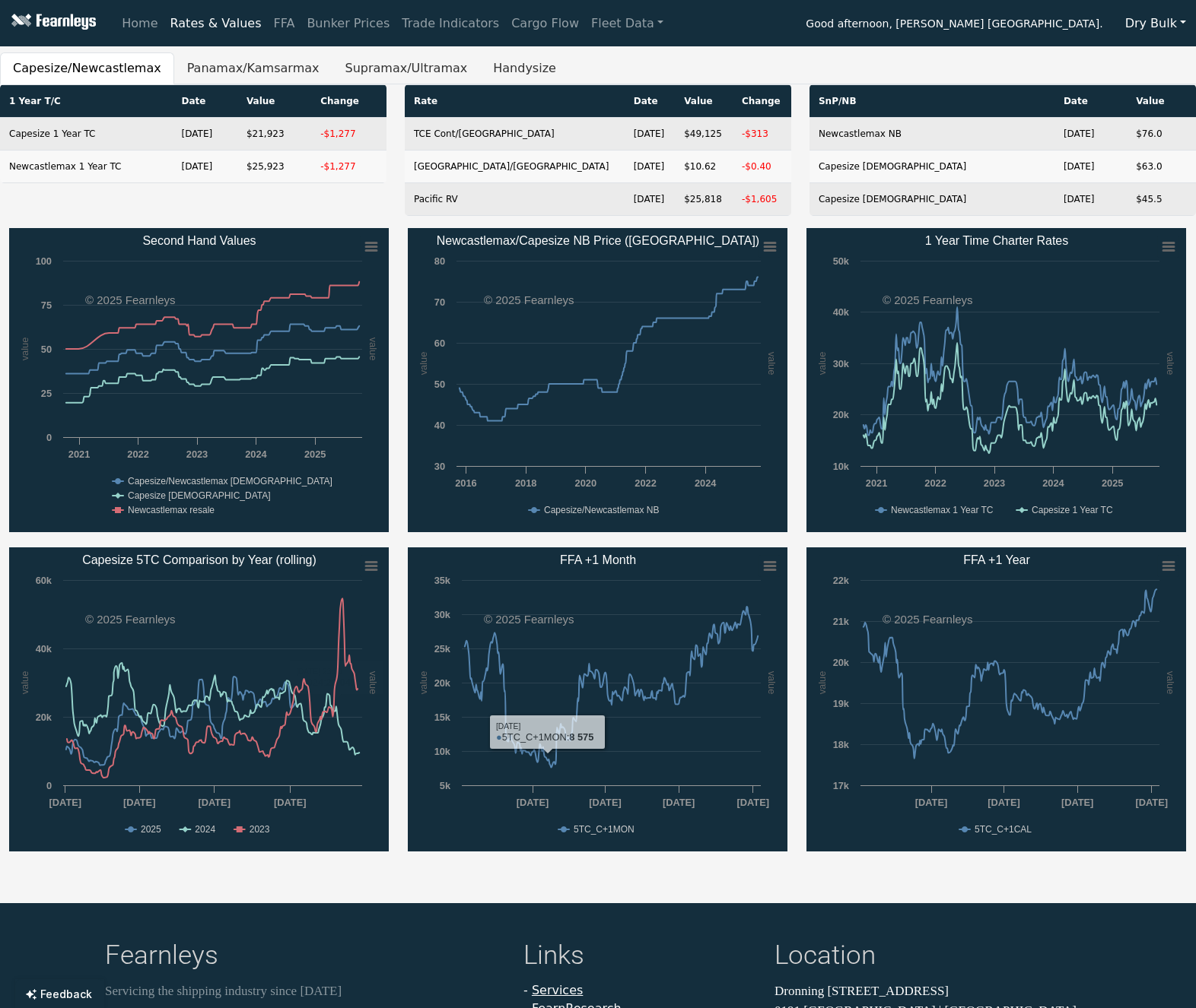 This screenshot has width=1196, height=1008. I want to click on button: Supramax/Ultramax, so click(405, 68).